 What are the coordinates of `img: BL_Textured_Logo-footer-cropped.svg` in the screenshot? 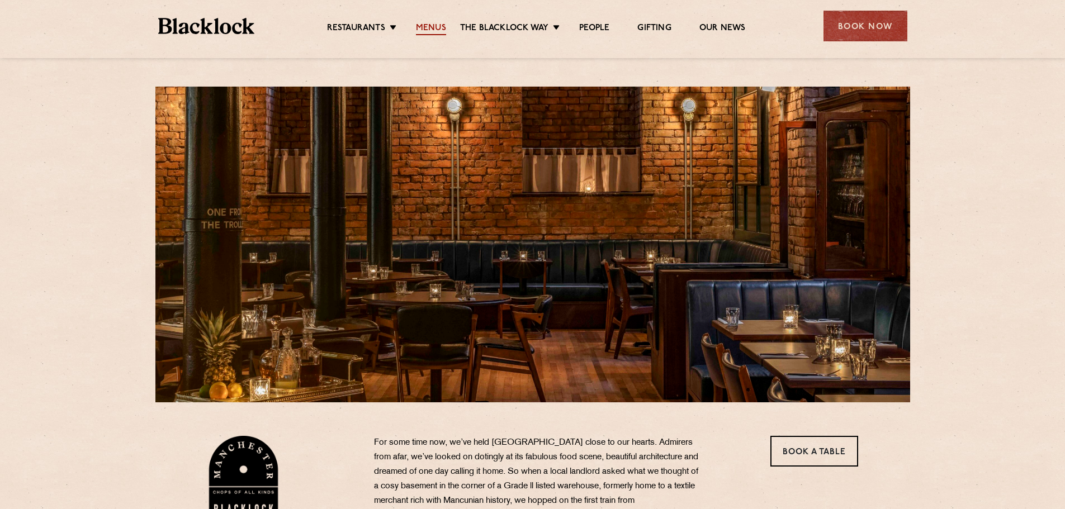 It's located at (206, 26).